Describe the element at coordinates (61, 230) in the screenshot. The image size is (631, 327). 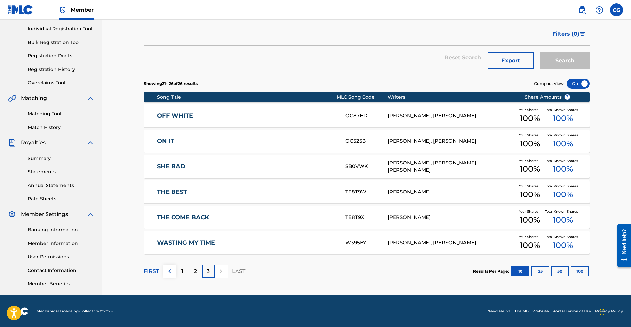
I see `a: Banking Information` at that location.